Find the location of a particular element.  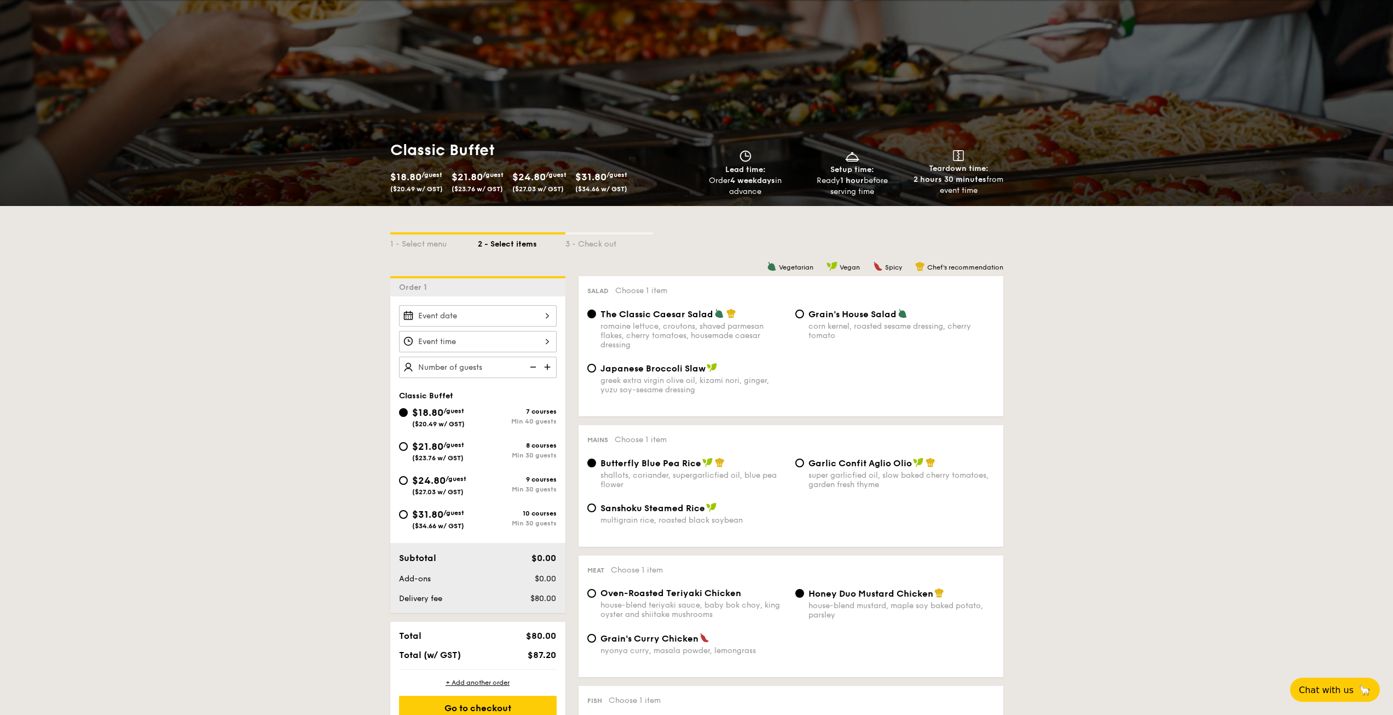

div: 3 - Check out is located at coordinates (609, 242).